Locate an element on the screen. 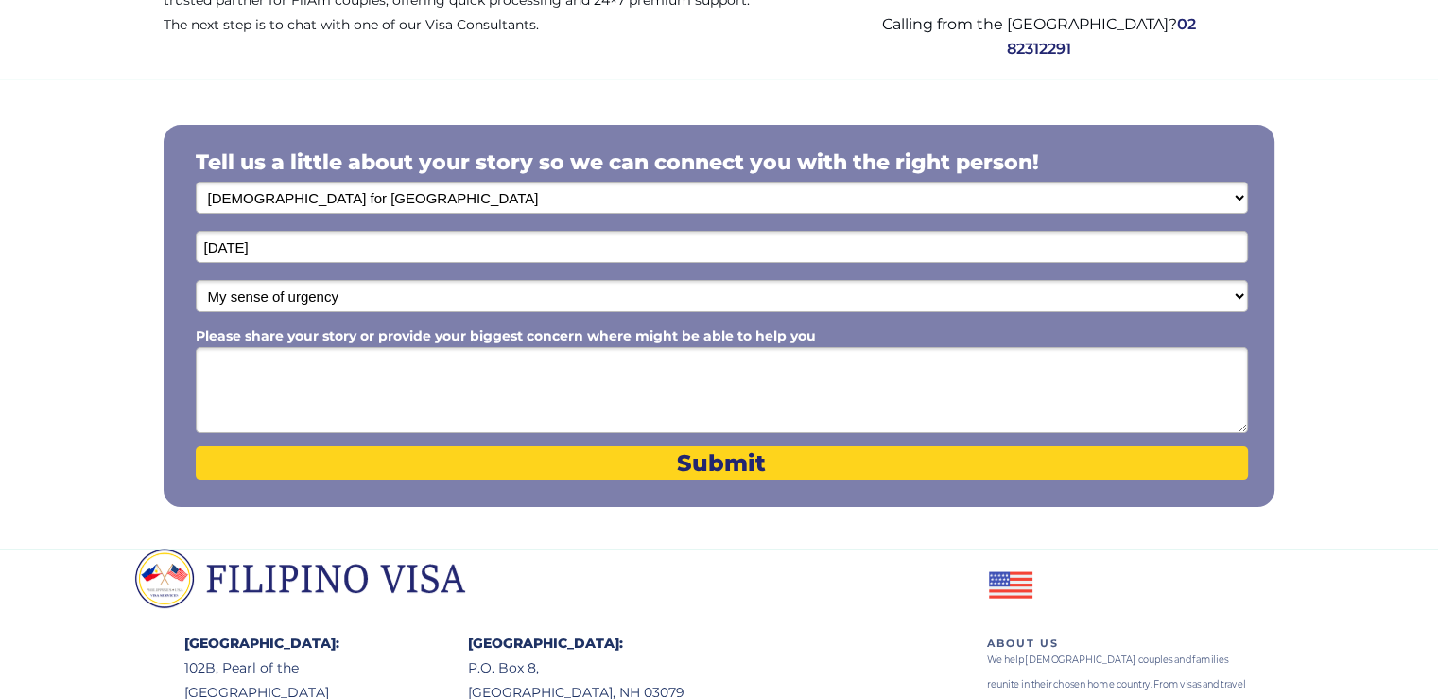 This screenshot has height=699, width=1438. span: Submit is located at coordinates (722, 462).